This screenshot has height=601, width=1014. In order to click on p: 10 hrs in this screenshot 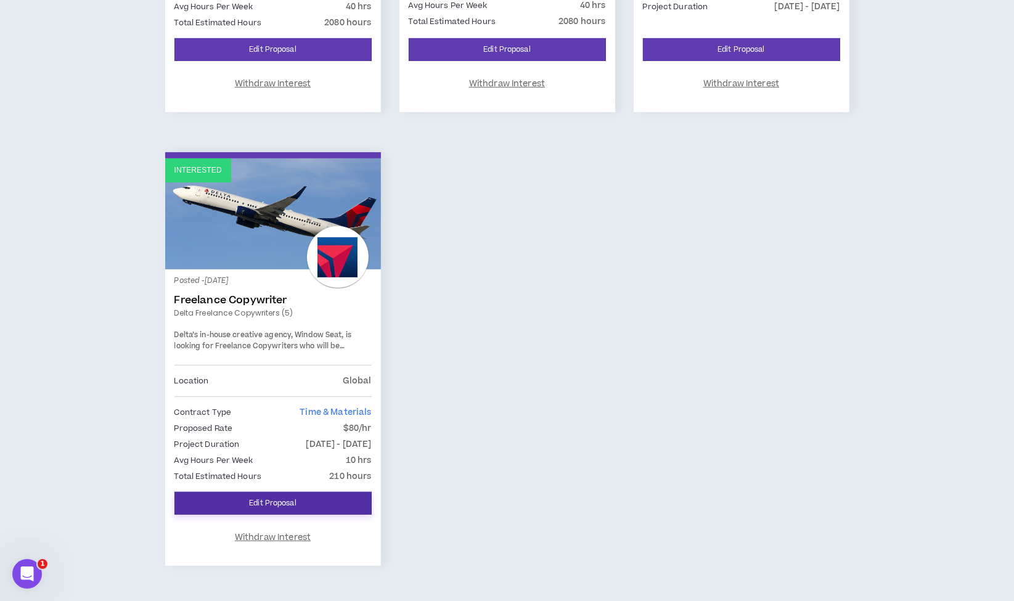, I will do `click(359, 461)`.